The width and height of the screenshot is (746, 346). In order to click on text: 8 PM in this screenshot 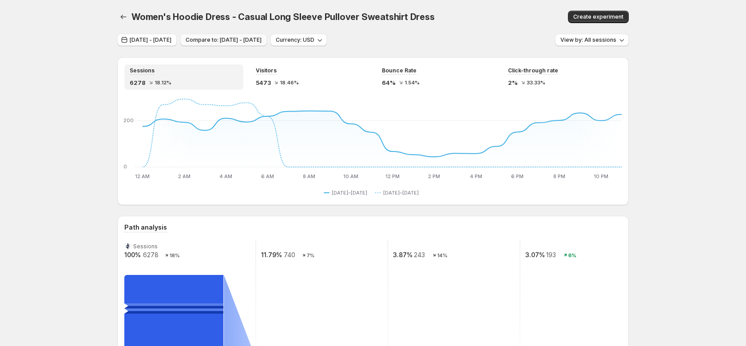, I will do `click(559, 176)`.